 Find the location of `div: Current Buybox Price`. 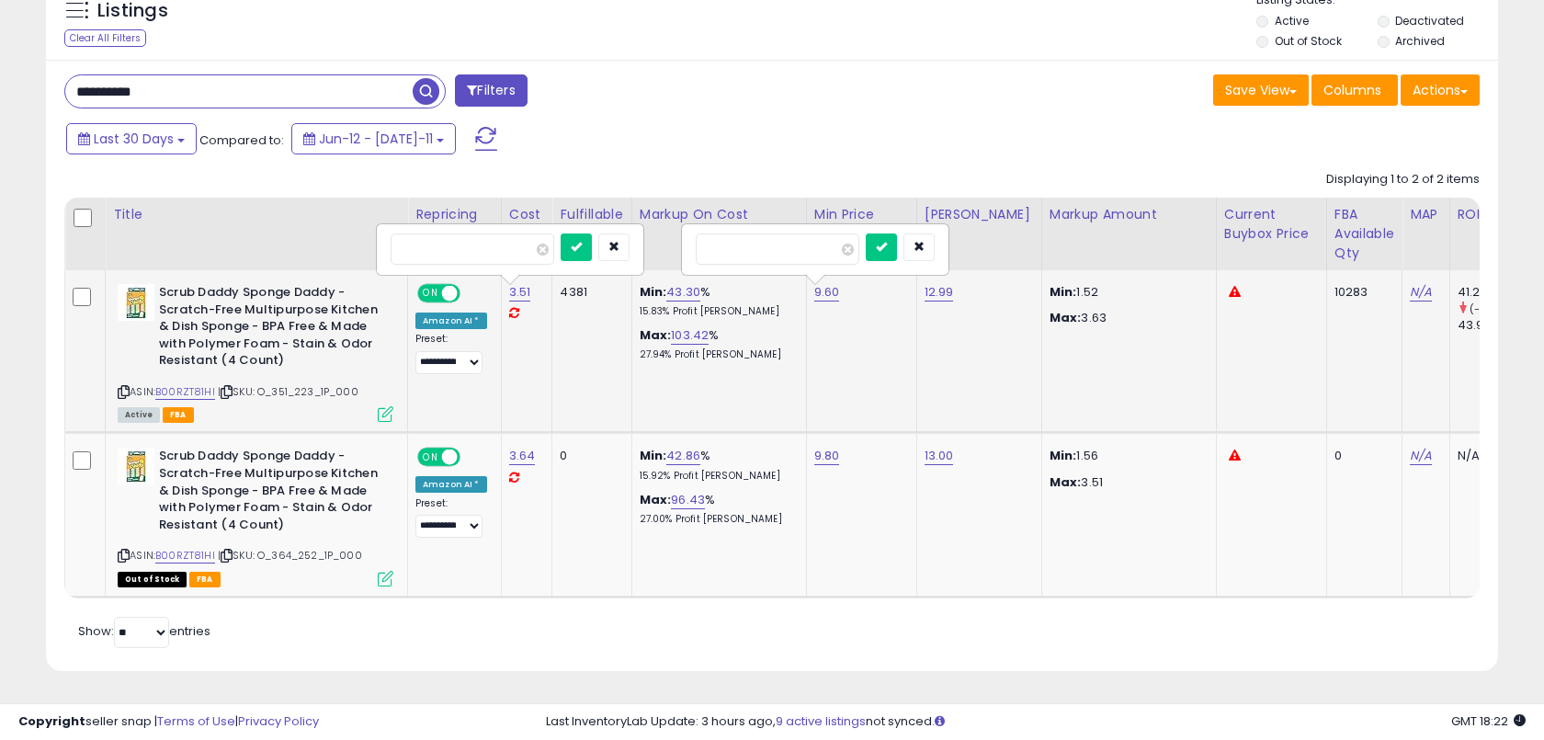

div: Current Buybox Price is located at coordinates (1271, 224).